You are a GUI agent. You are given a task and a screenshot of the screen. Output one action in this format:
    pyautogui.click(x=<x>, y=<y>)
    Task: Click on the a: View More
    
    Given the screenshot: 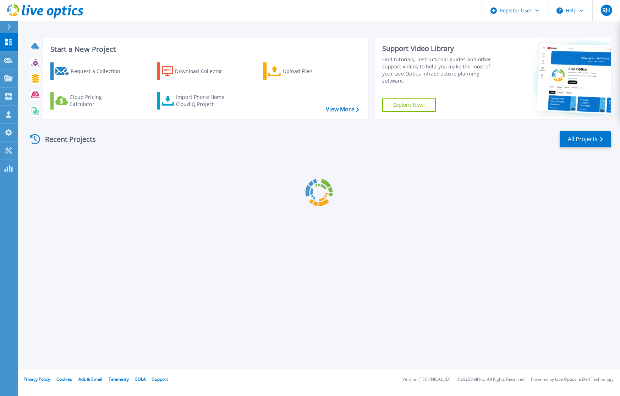 What is the action you would take?
    pyautogui.click(x=342, y=109)
    